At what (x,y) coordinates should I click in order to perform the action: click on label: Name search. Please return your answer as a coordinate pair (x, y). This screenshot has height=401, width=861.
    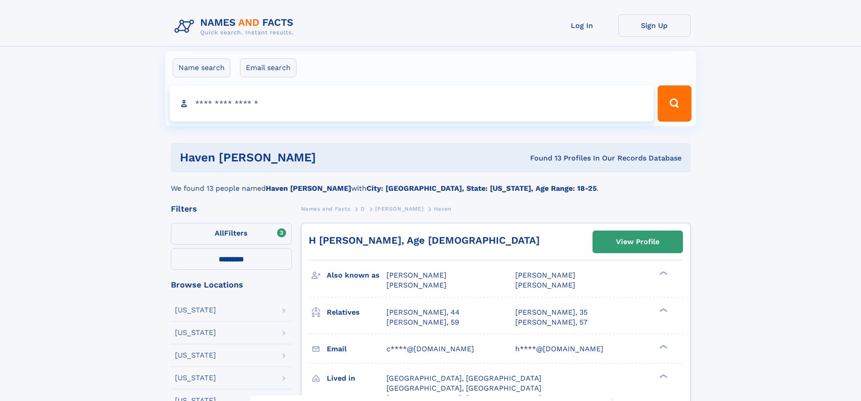
    Looking at the image, I should click on (202, 68).